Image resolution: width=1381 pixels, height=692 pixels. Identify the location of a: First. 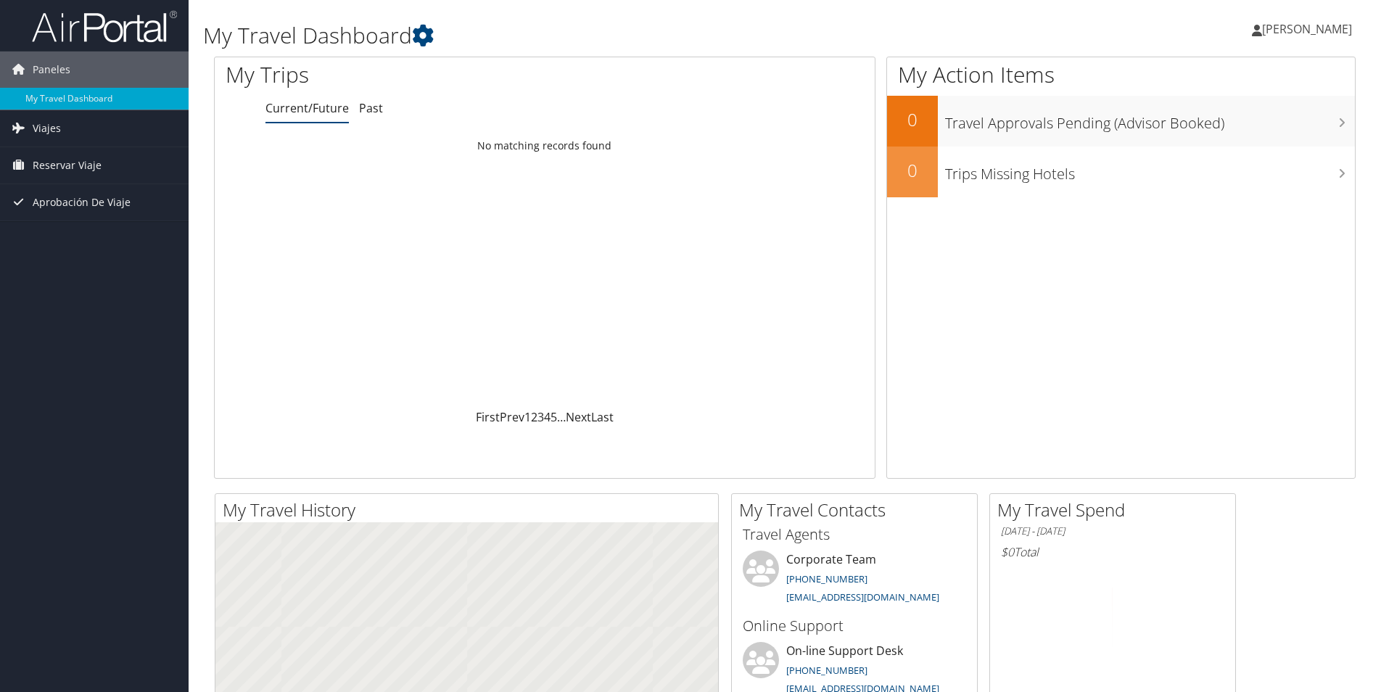
(487, 417).